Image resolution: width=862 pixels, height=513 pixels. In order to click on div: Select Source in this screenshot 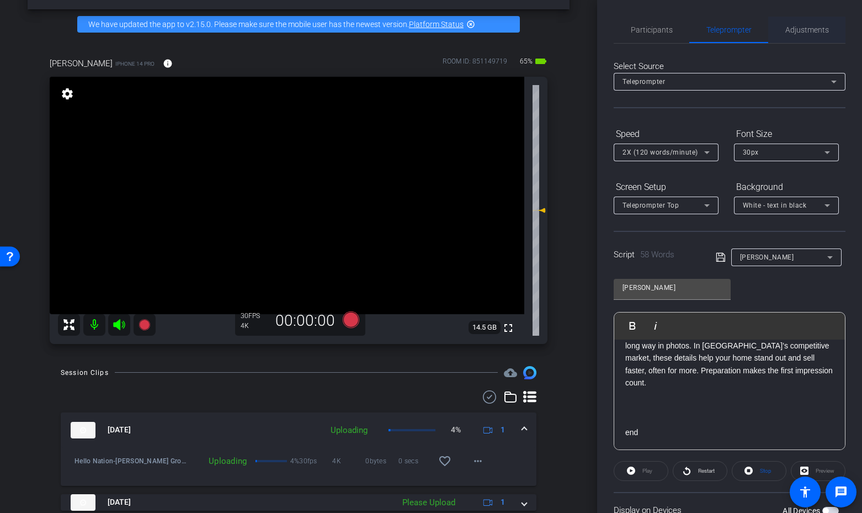, I will do `click(730, 66)`.